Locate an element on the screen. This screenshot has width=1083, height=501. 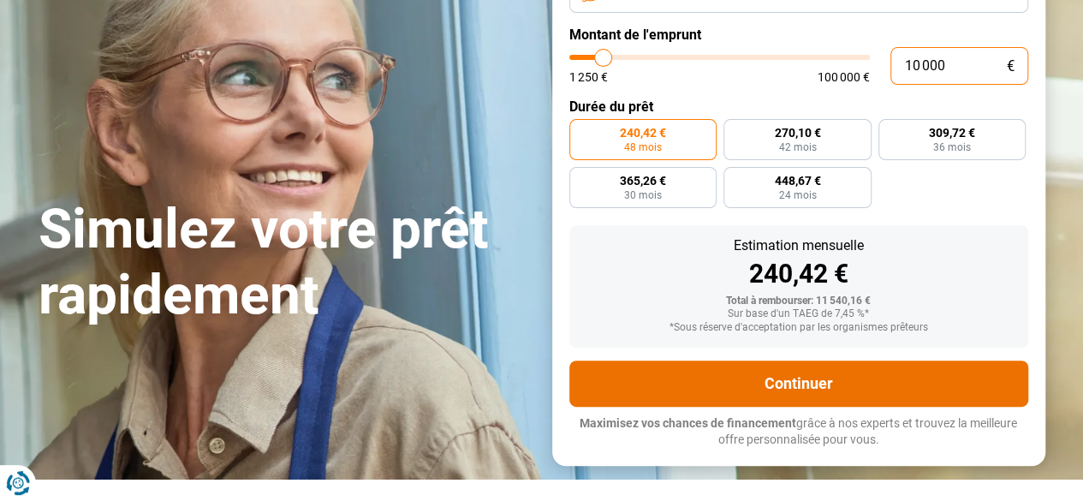
span: Maximisez vos chances de financement is located at coordinates (688, 423).